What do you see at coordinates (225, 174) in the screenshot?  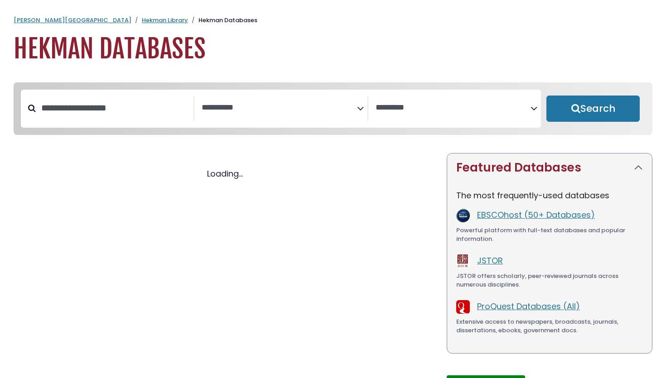 I see `div: Loading...` at bounding box center [225, 174].